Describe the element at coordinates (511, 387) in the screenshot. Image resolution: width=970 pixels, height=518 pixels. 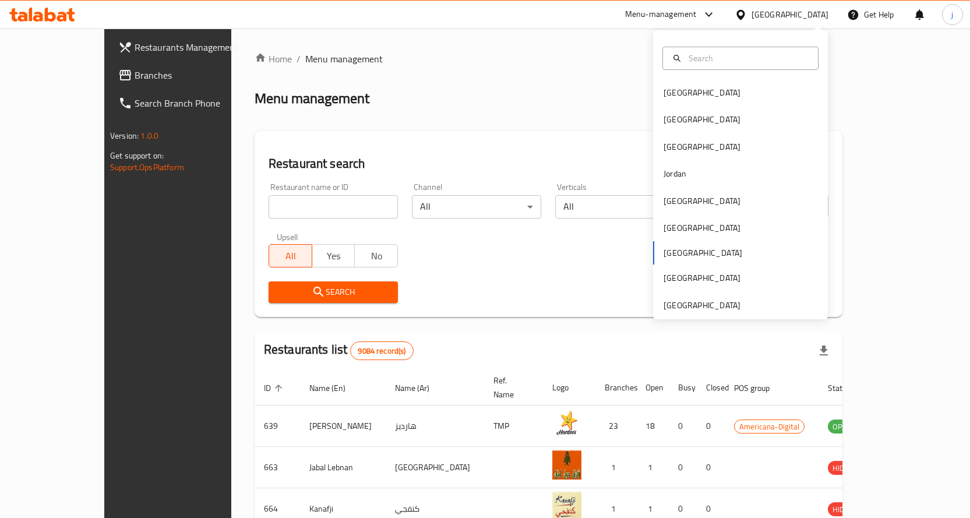
I see `span: Ref. Name` at that location.